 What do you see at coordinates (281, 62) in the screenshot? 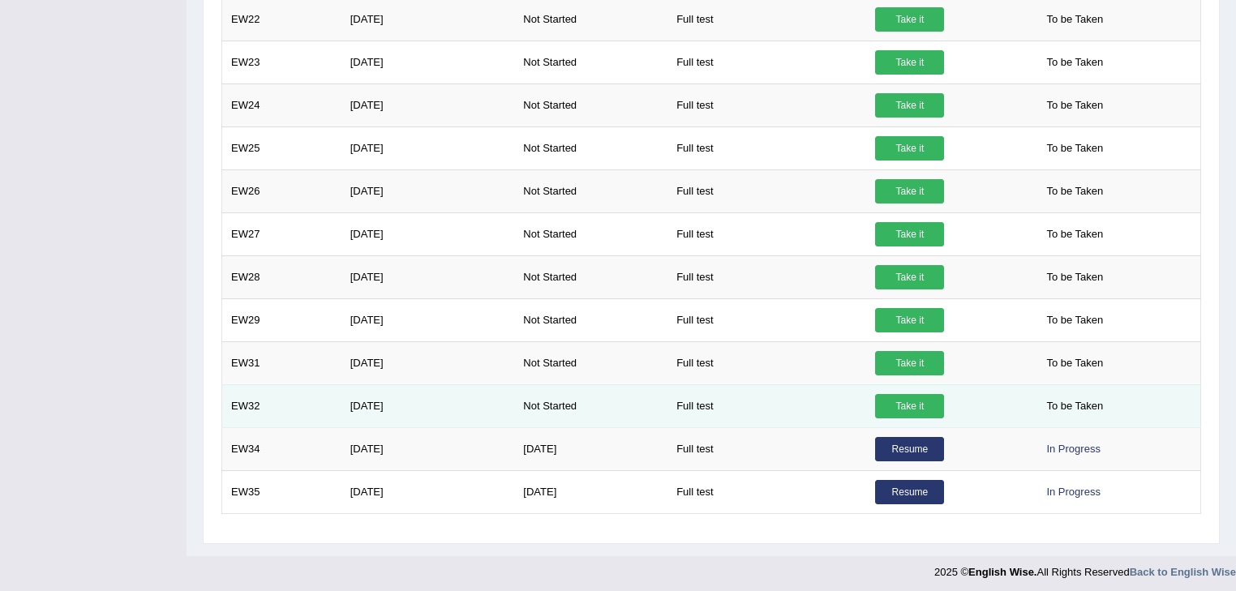
I see `td: EW23` at bounding box center [281, 62].